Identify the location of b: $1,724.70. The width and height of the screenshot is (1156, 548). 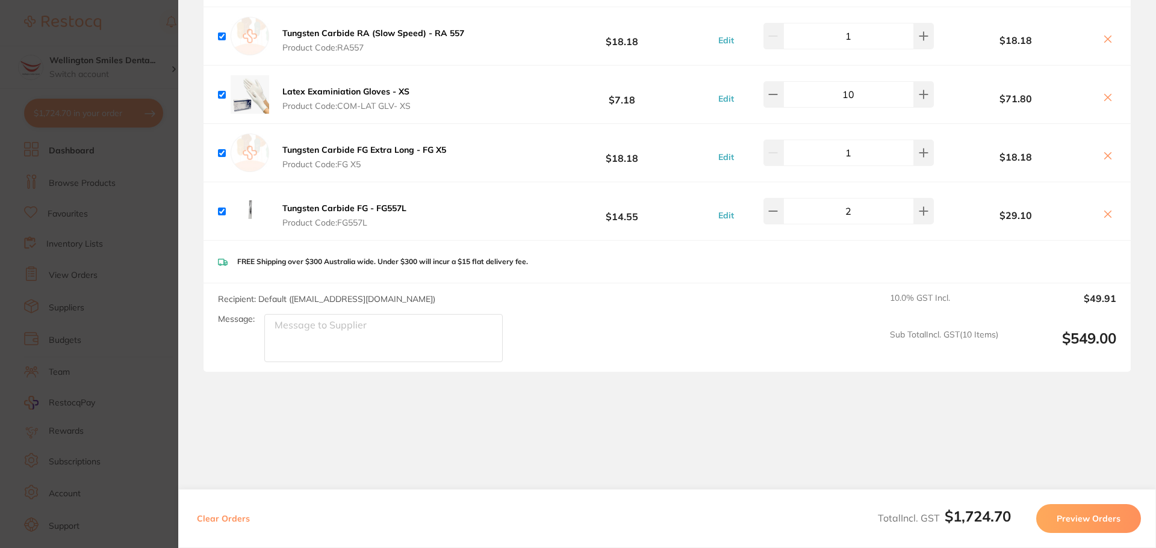
(978, 516).